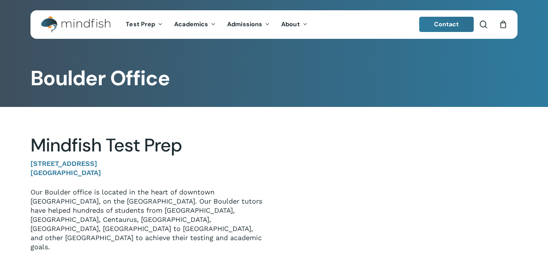  Describe the element at coordinates (245, 24) in the screenshot. I see `span: Admissions` at that location.